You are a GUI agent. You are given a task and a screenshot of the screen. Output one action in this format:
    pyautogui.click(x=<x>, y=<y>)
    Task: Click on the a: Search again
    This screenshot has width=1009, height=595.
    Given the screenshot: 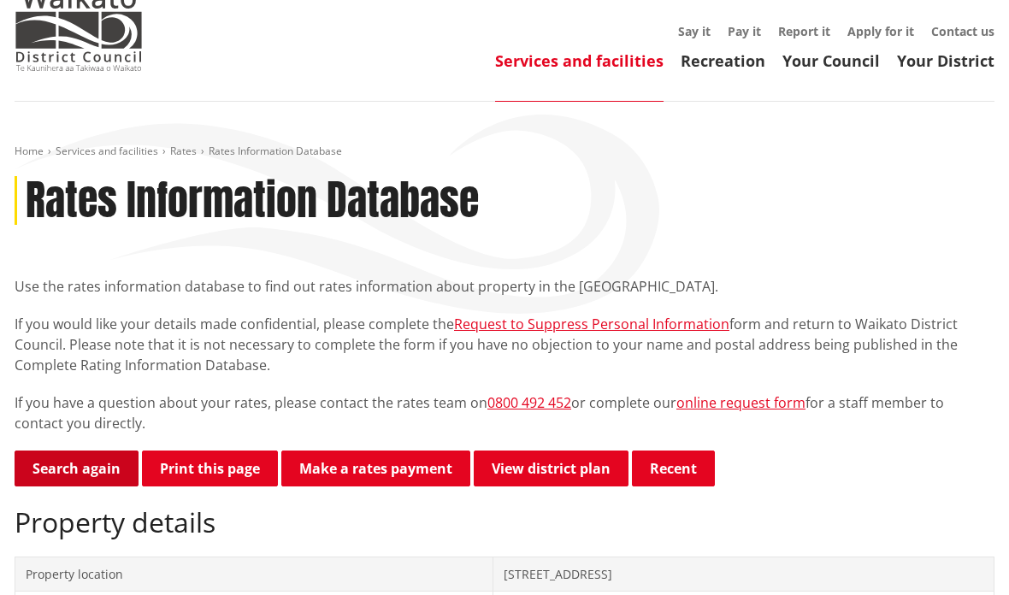 What is the action you would take?
    pyautogui.click(x=76, y=469)
    